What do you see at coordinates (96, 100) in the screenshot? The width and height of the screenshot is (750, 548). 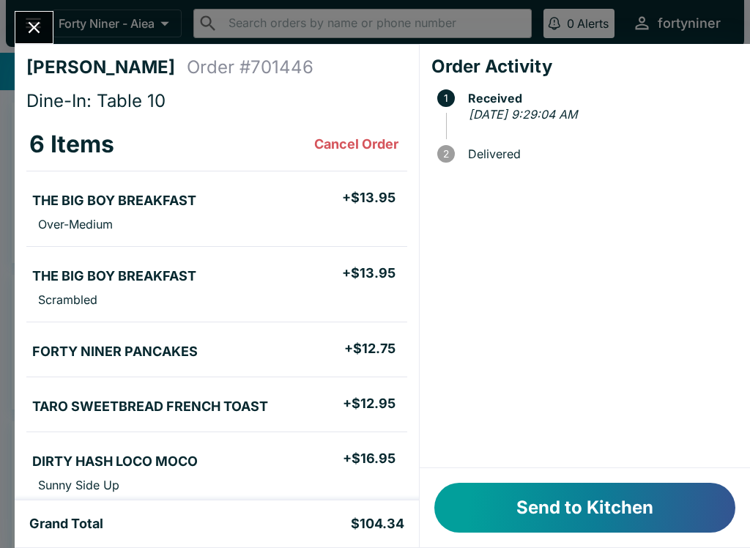 I see `span: Dine-In: Table 10` at bounding box center [96, 100].